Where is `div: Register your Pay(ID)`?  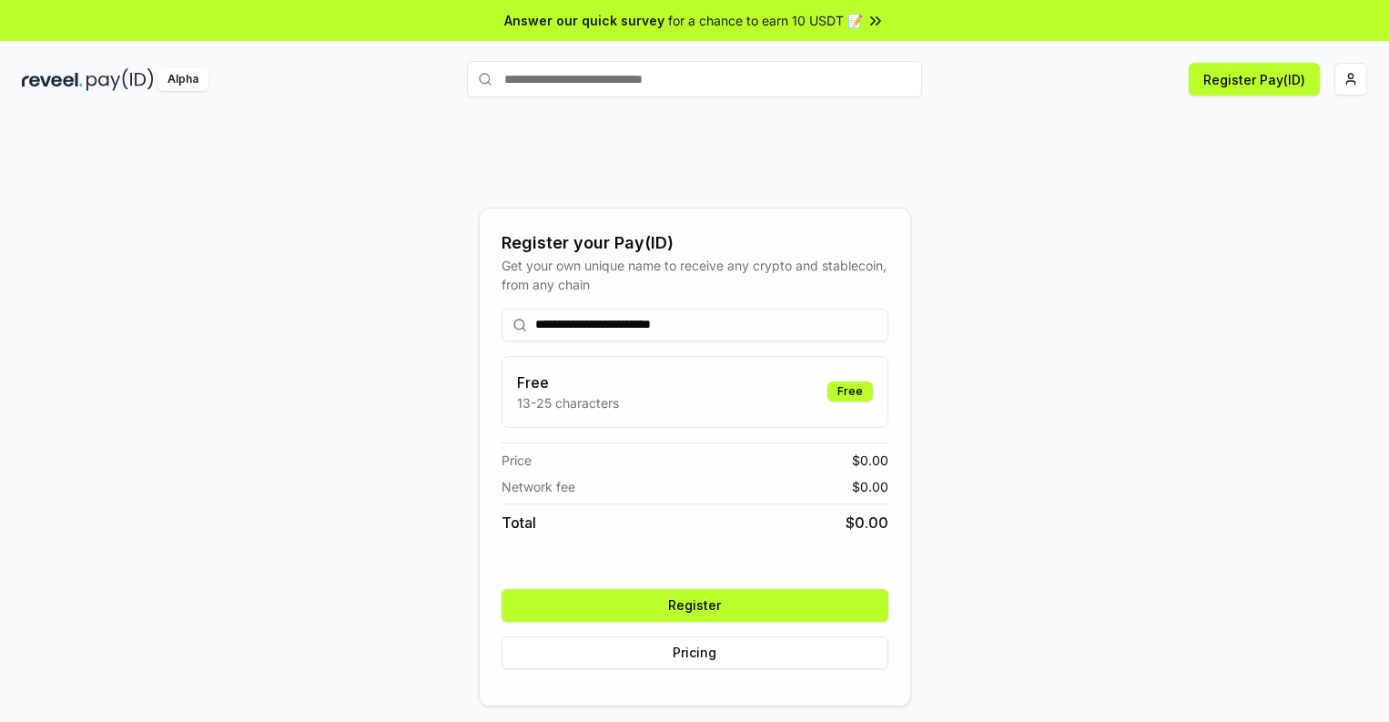 div: Register your Pay(ID) is located at coordinates (695, 243).